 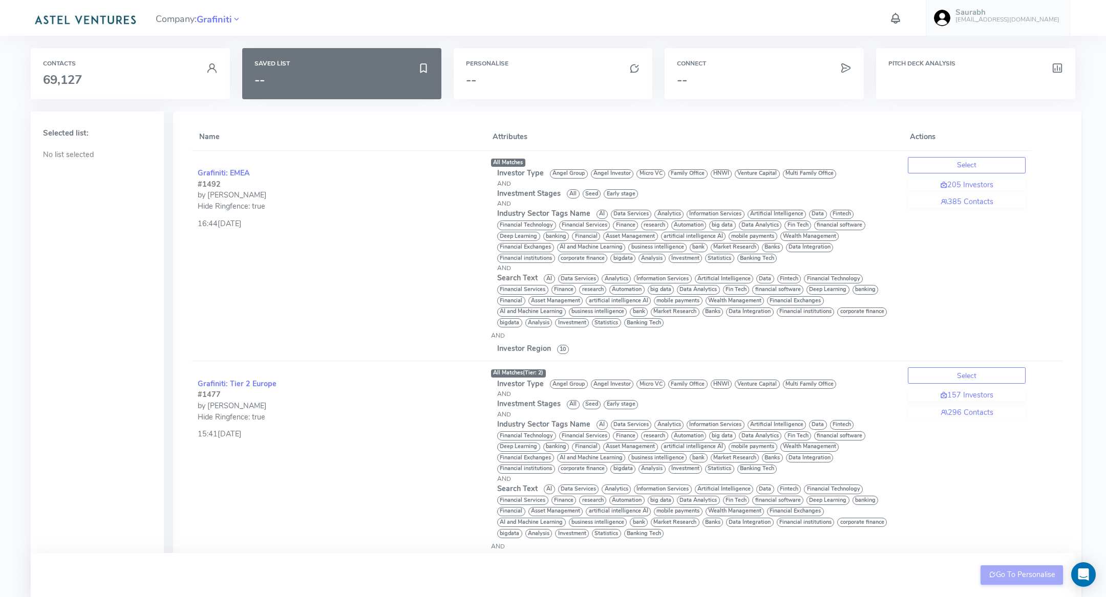 I want to click on span: Financial institutions, so click(x=526, y=469).